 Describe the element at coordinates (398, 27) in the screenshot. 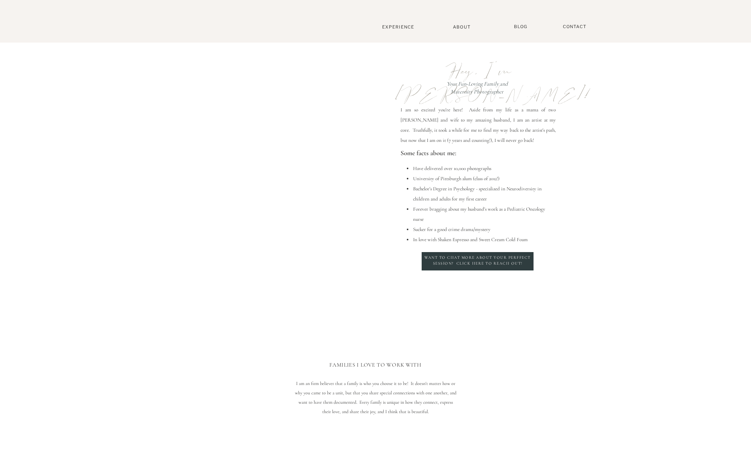

I see `a: Experience` at that location.